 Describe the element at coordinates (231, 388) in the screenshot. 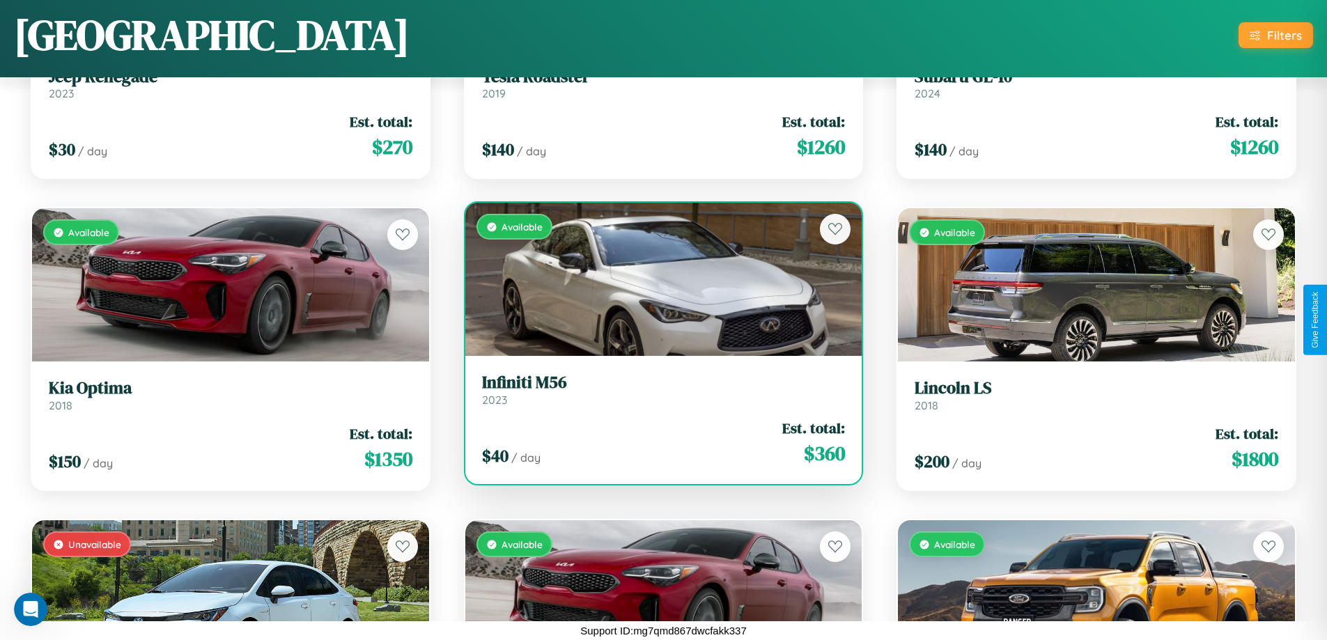

I see `h3: Kia Optima` at that location.